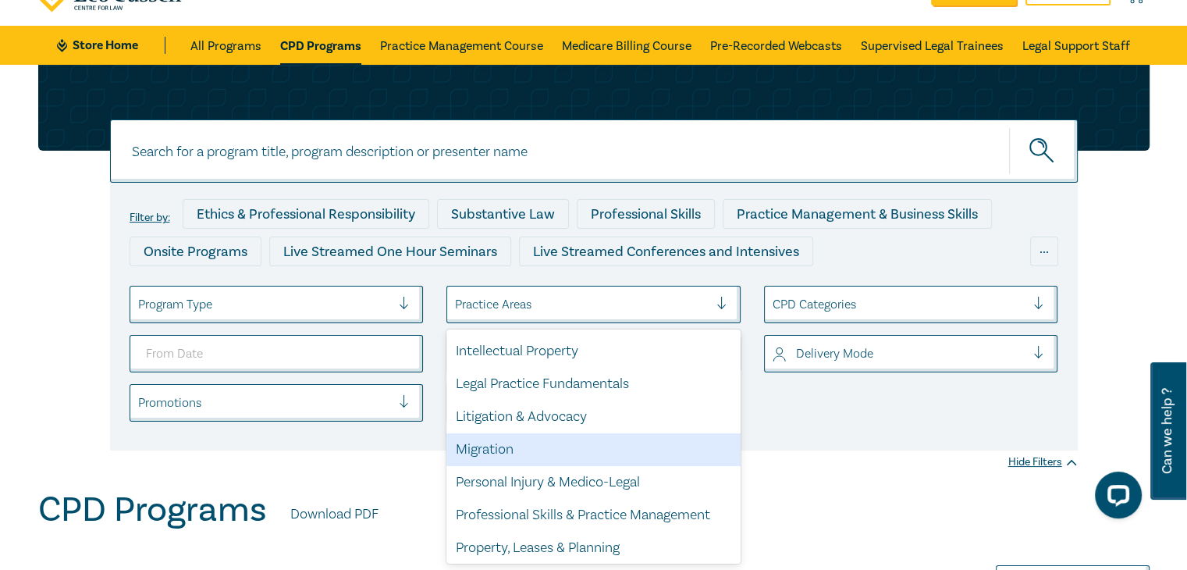 The image size is (1187, 570). I want to click on a: Practice Management Course, so click(461, 45).